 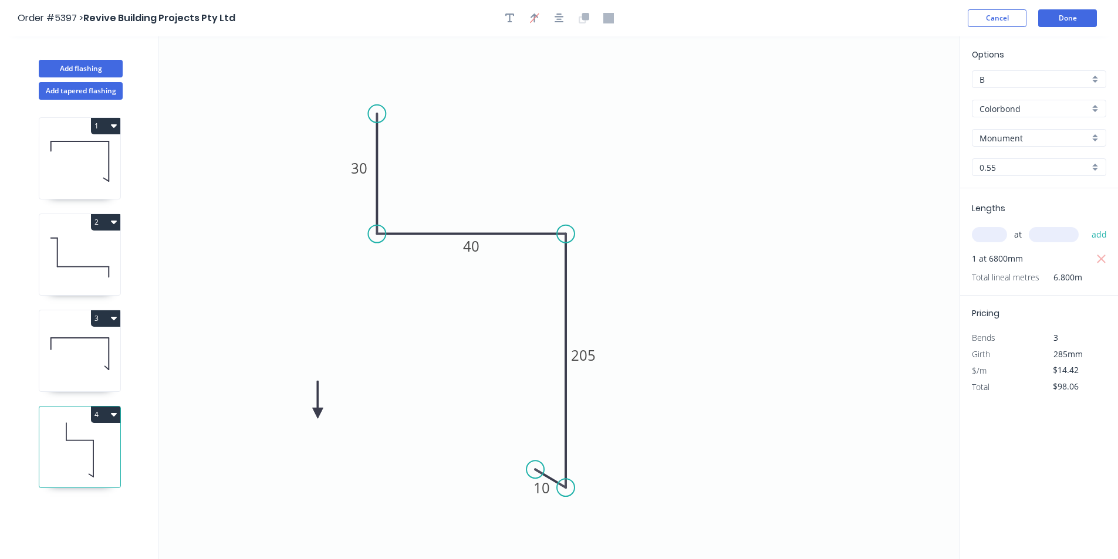 I want to click on button: 2, so click(x=106, y=222).